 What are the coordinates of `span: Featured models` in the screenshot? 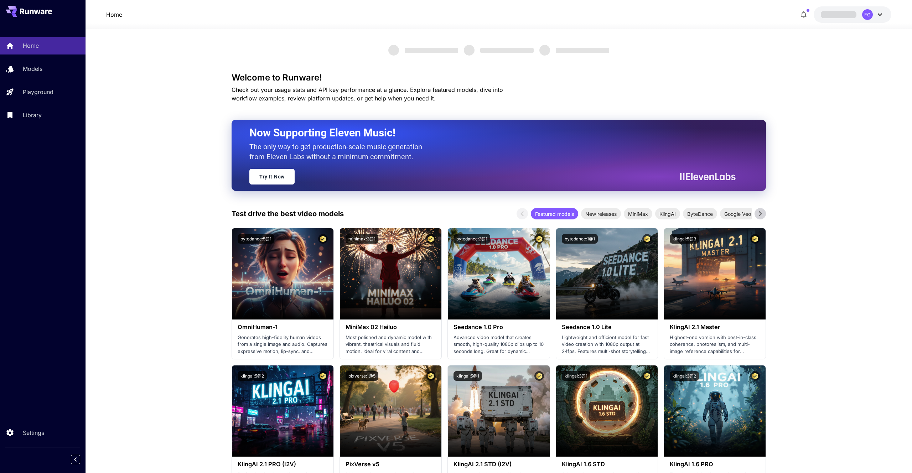 It's located at (554, 214).